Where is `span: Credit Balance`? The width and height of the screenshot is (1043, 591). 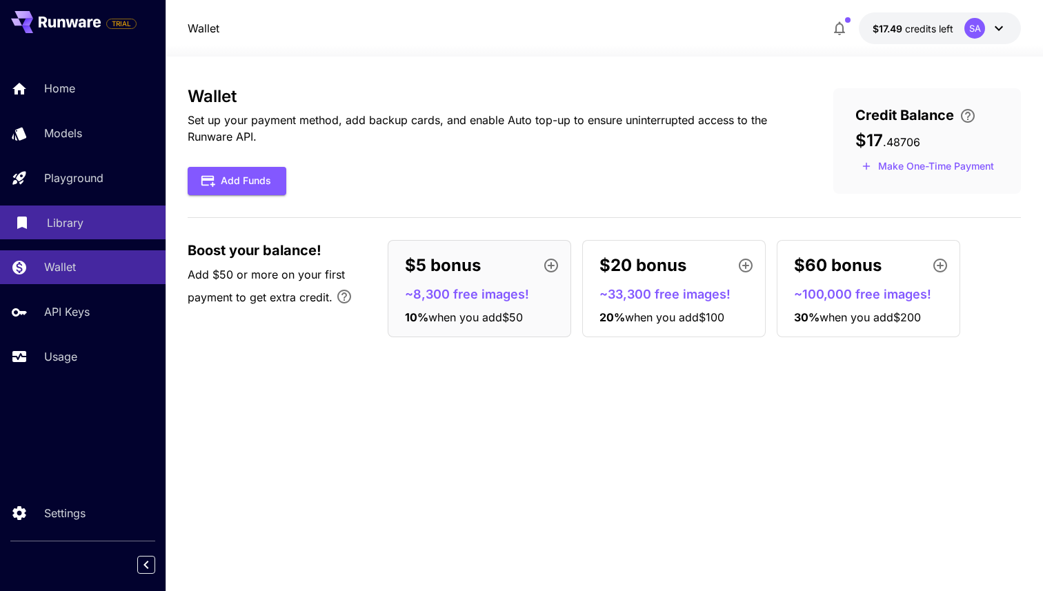 span: Credit Balance is located at coordinates (904, 115).